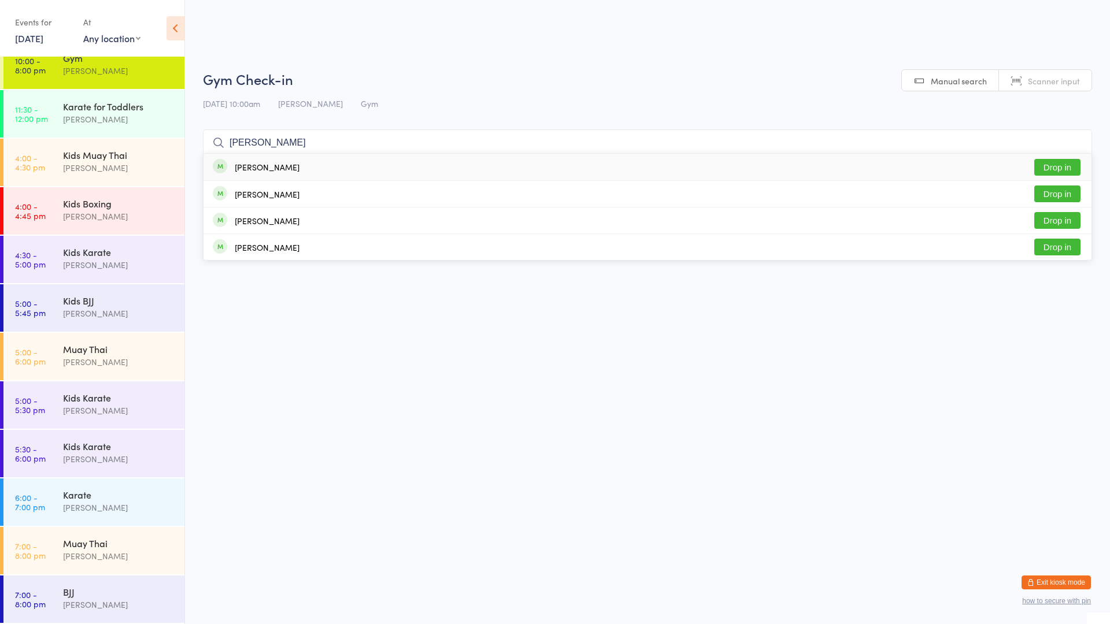 The image size is (1110, 624). I want to click on button: how to secure with pin, so click(1056, 601).